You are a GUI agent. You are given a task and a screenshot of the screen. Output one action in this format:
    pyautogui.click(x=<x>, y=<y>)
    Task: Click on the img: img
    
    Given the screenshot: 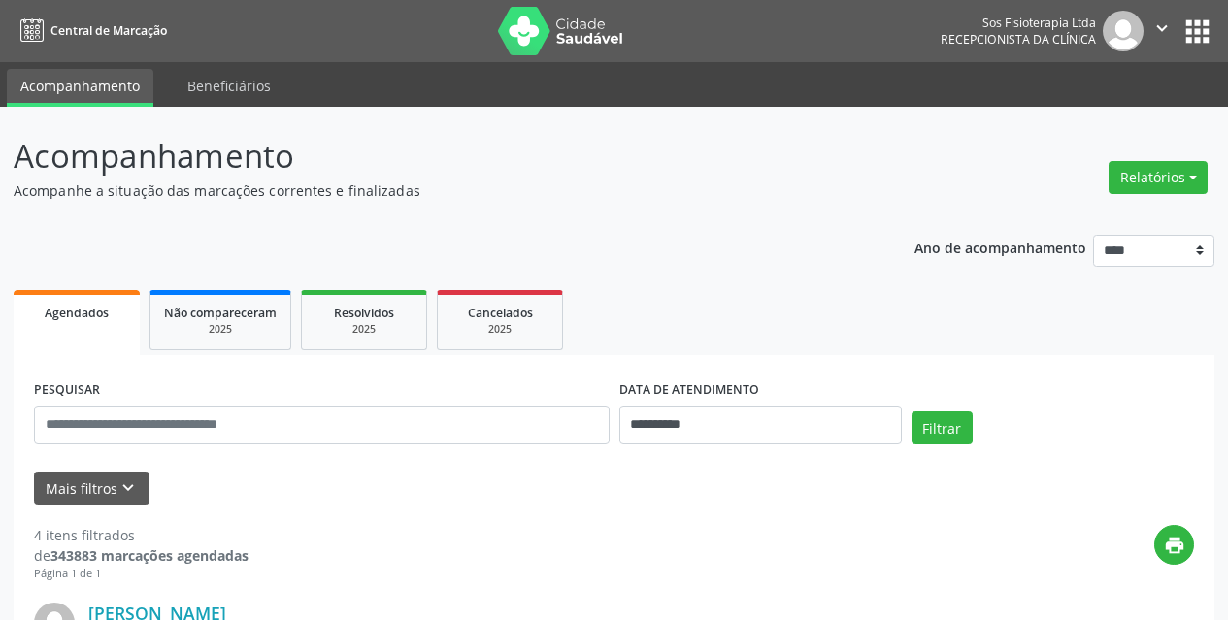 What is the action you would take?
    pyautogui.click(x=1123, y=31)
    